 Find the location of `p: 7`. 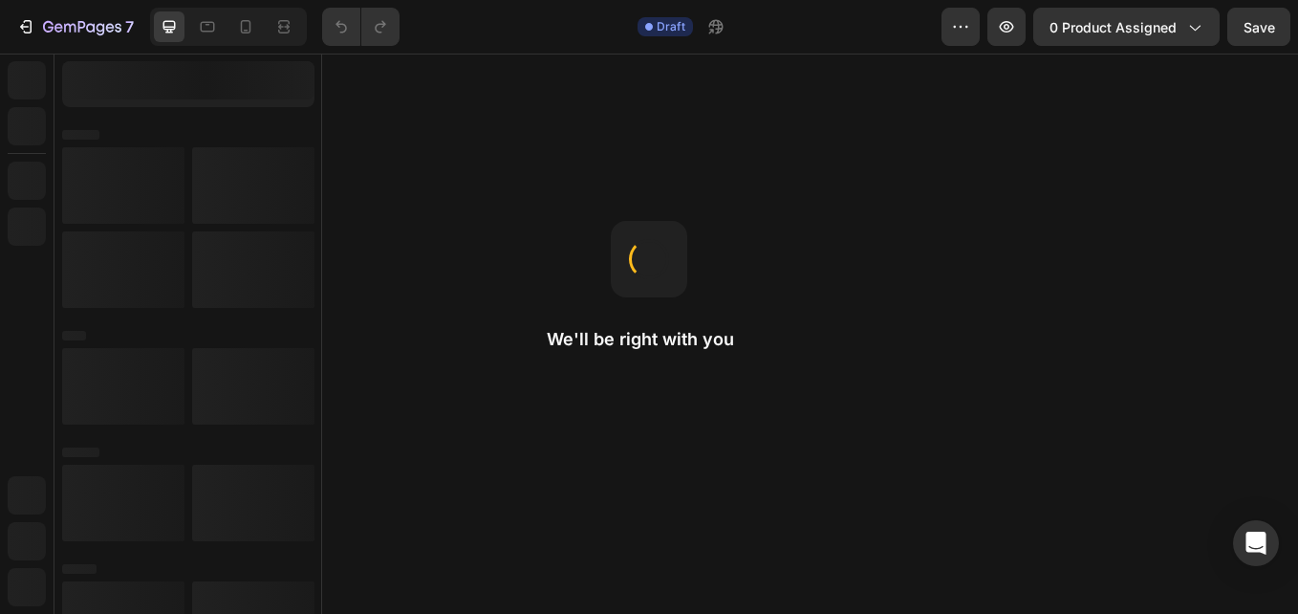

p: 7 is located at coordinates (129, 27).